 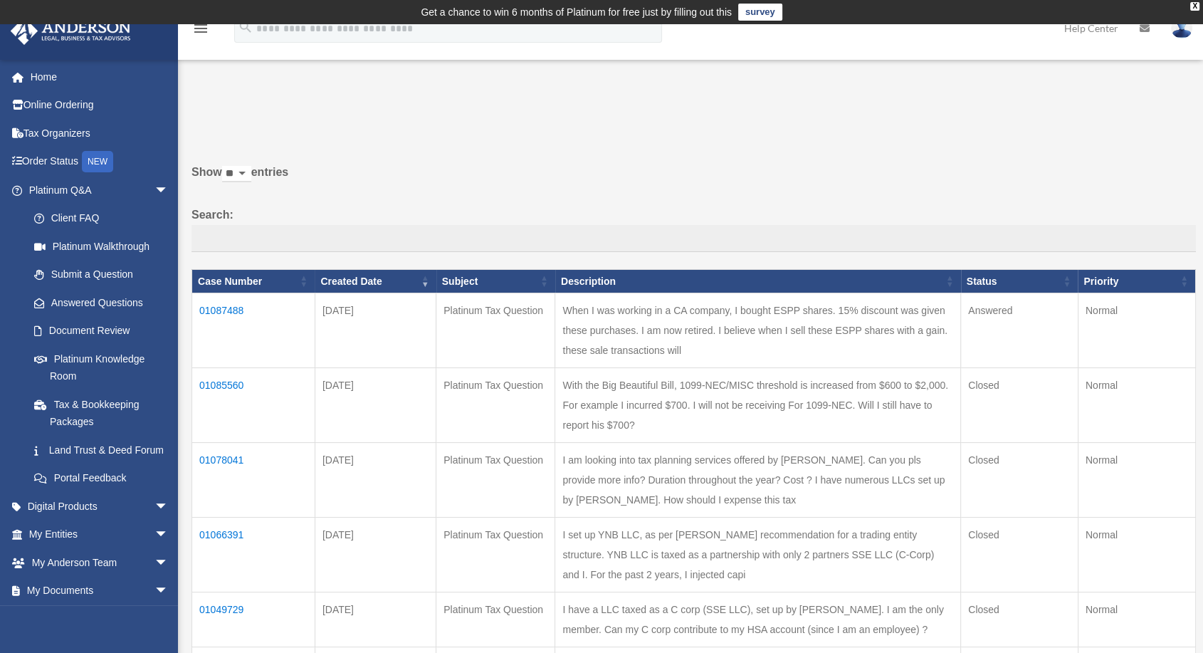 What do you see at coordinates (101, 331) in the screenshot?
I see `a: Document Review` at bounding box center [101, 331].